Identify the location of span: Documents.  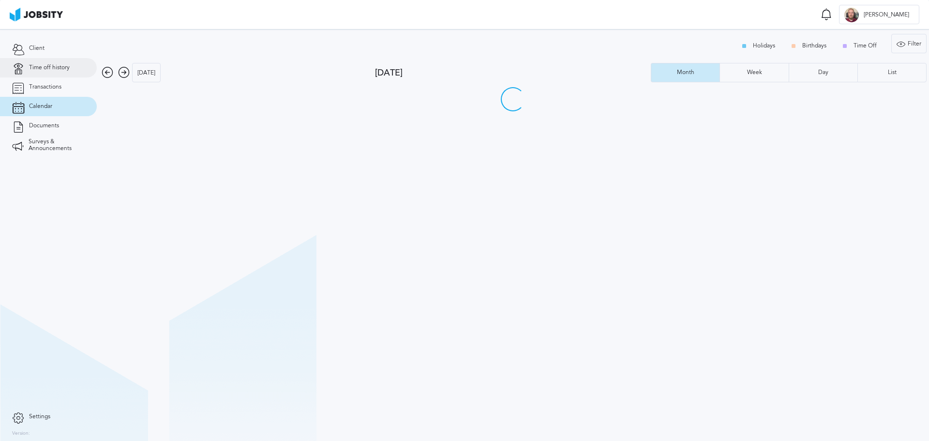
(44, 126).